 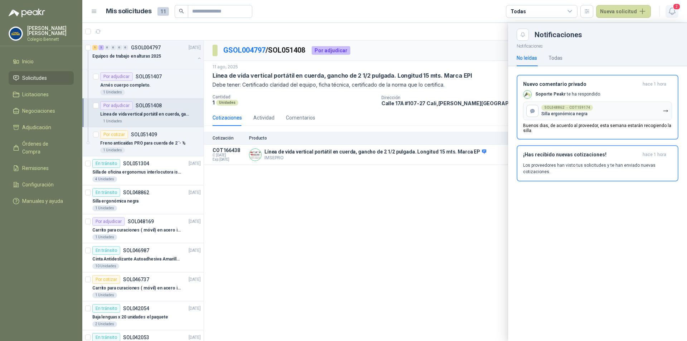 What do you see at coordinates (597, 163) in the screenshot?
I see `button: ¡Has recibido nuevas cotizaciones!hace 1 hora Los proveedores han visto tus solicitudes y te han ...` at bounding box center [597, 163].